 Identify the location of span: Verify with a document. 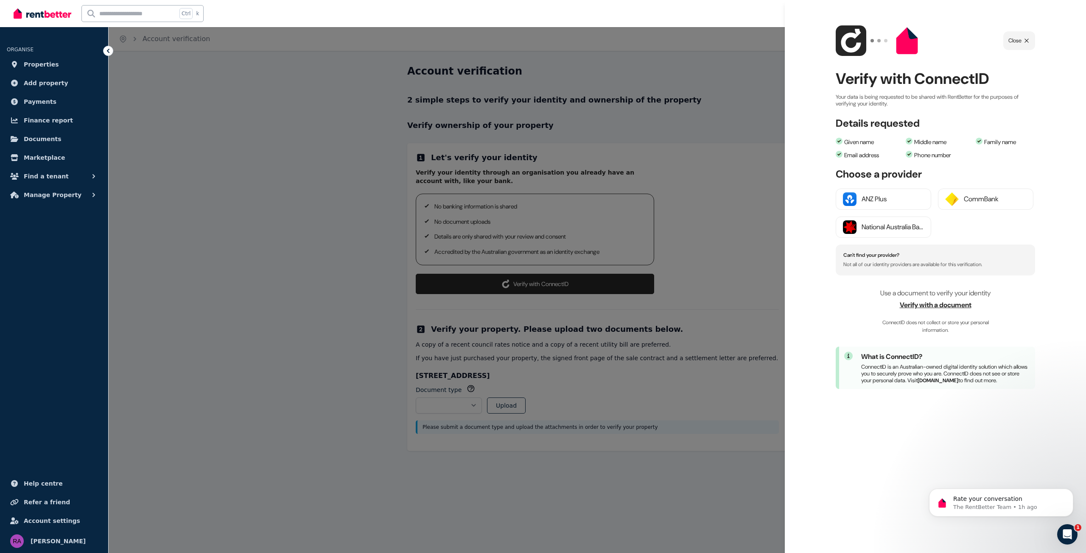
(935, 305).